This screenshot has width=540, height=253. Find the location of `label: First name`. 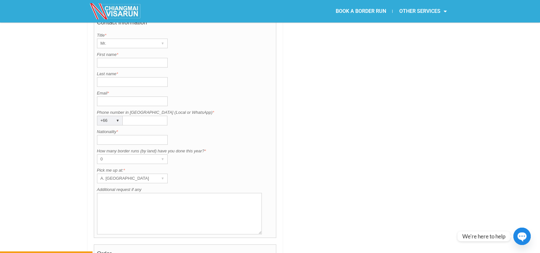

label: First name is located at coordinates (185, 55).